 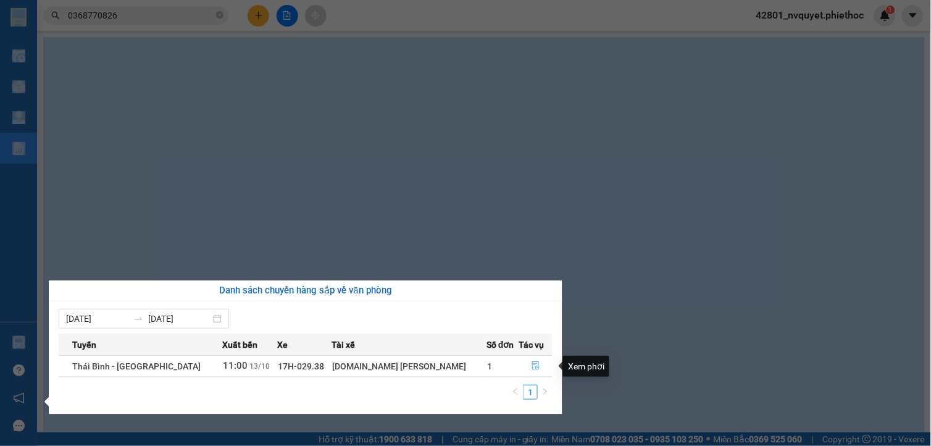 I want to click on span: to, so click(x=138, y=319).